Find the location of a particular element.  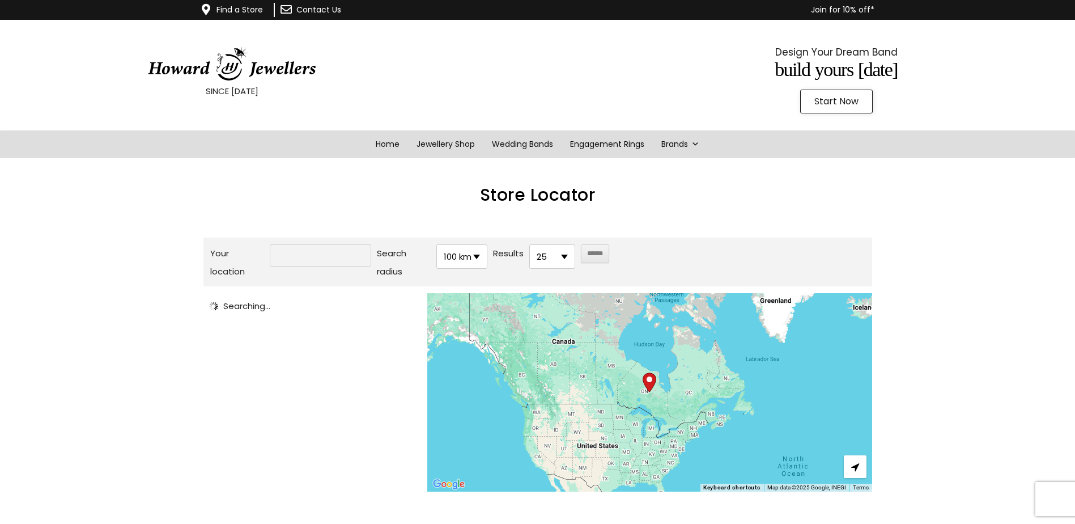

label: Your location is located at coordinates (237, 262).